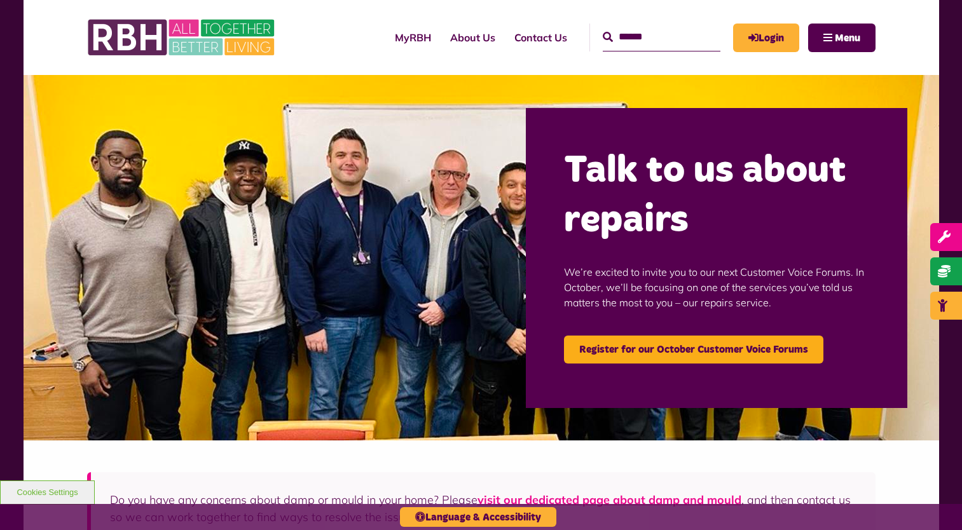 The height and width of the screenshot is (530, 962). What do you see at coordinates (717, 196) in the screenshot?
I see `h2: Talk to us about repairs` at bounding box center [717, 196].